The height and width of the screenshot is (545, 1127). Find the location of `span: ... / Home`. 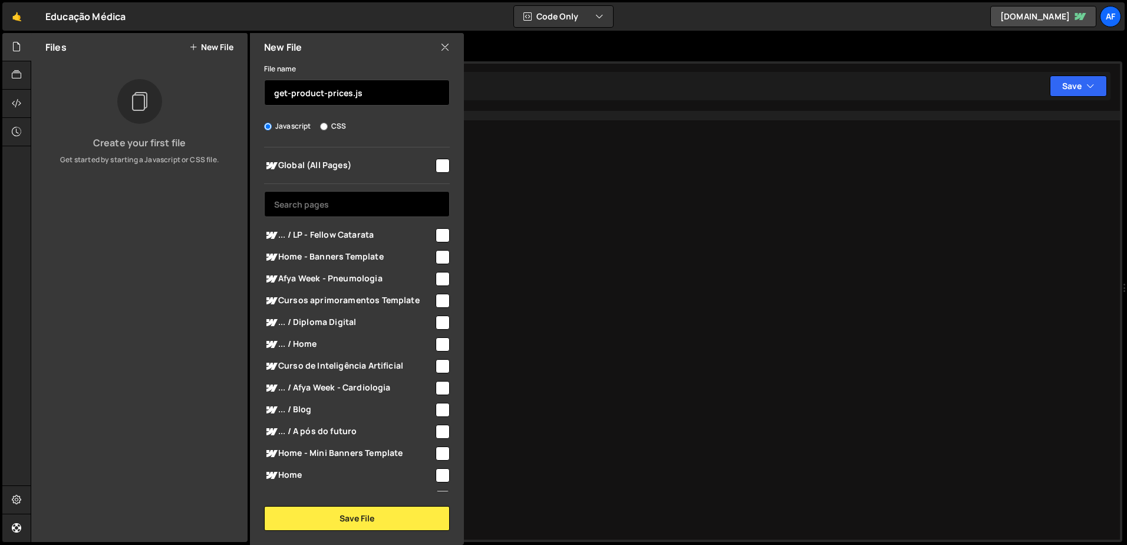

span: ... / Home is located at coordinates (349, 344).